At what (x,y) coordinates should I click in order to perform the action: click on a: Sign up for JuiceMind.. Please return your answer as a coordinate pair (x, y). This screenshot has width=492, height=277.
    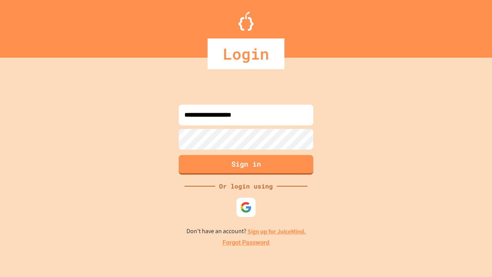
    Looking at the image, I should click on (277, 231).